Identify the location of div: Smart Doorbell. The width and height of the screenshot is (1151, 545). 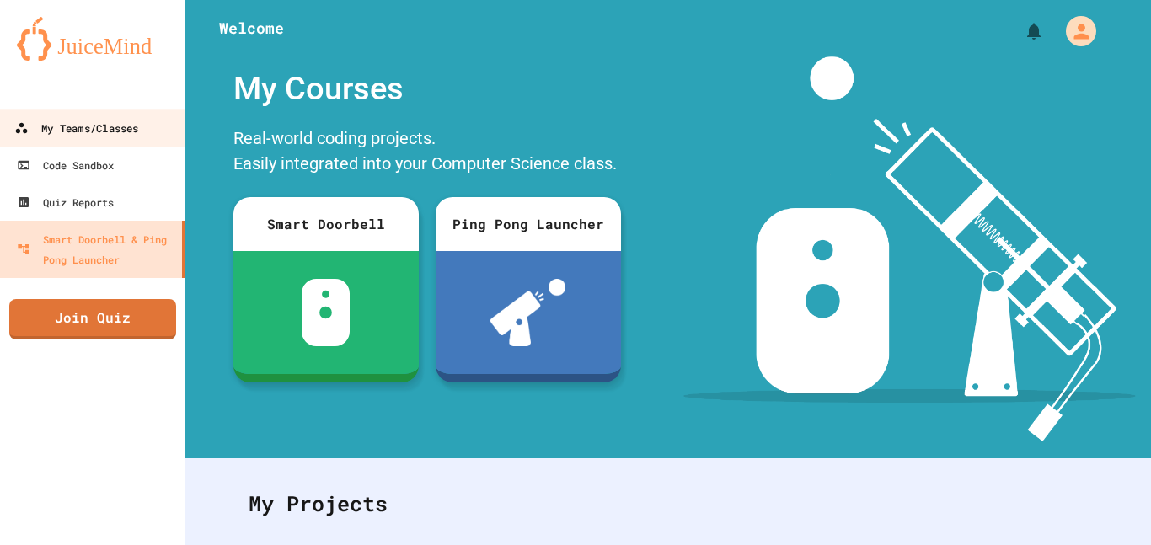
(326, 224).